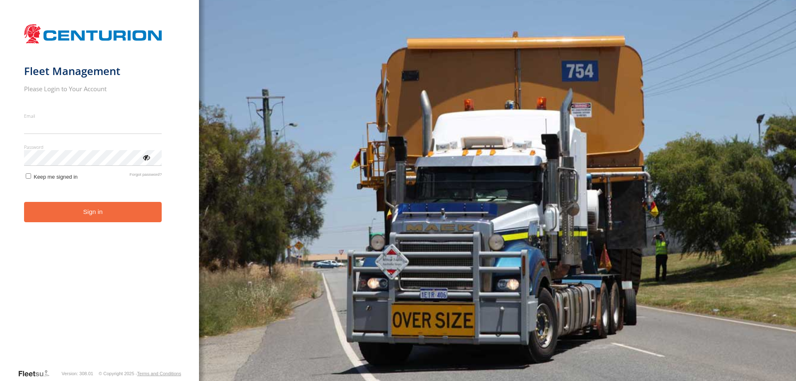 Image resolution: width=796 pixels, height=381 pixels. Describe the element at coordinates (93, 212) in the screenshot. I see `button: Sign in` at that location.